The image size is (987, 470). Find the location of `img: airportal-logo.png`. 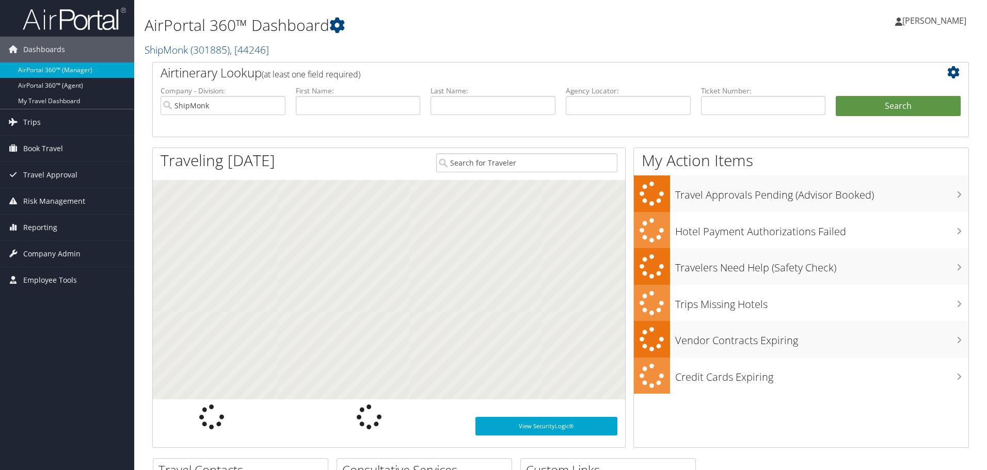

img: airportal-logo.png is located at coordinates (74, 19).